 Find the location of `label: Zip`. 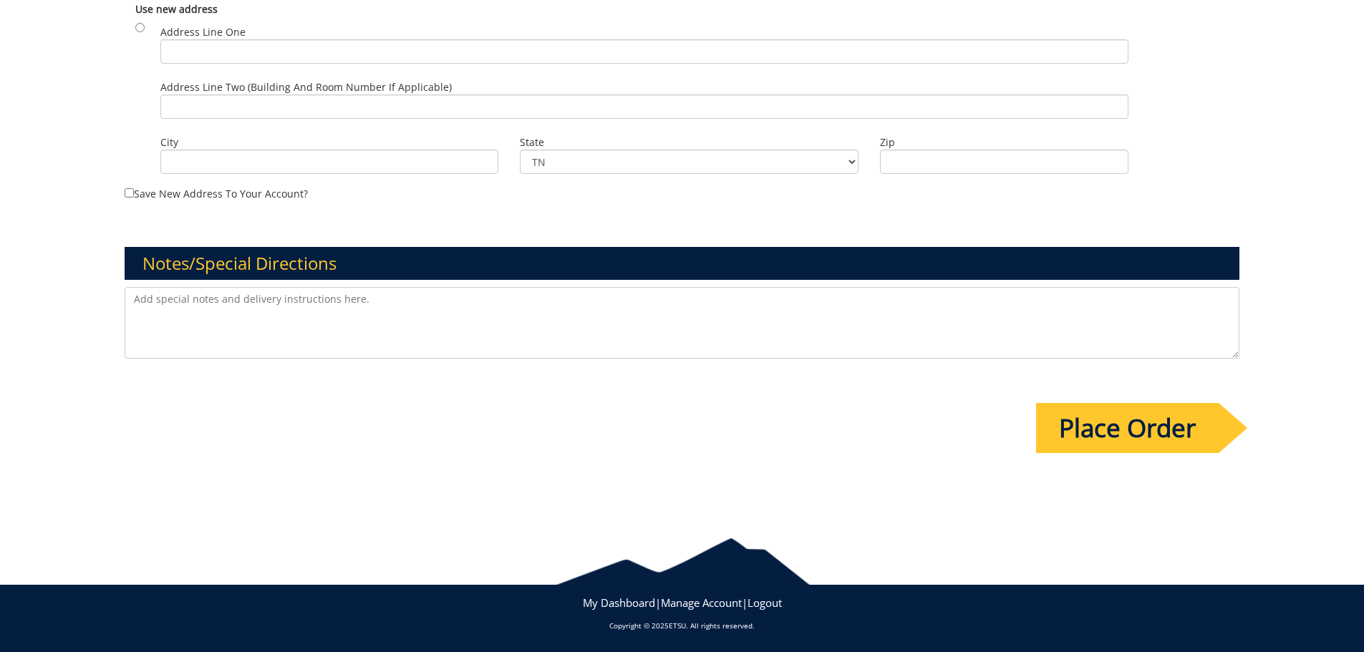

label: Zip is located at coordinates (1004, 142).